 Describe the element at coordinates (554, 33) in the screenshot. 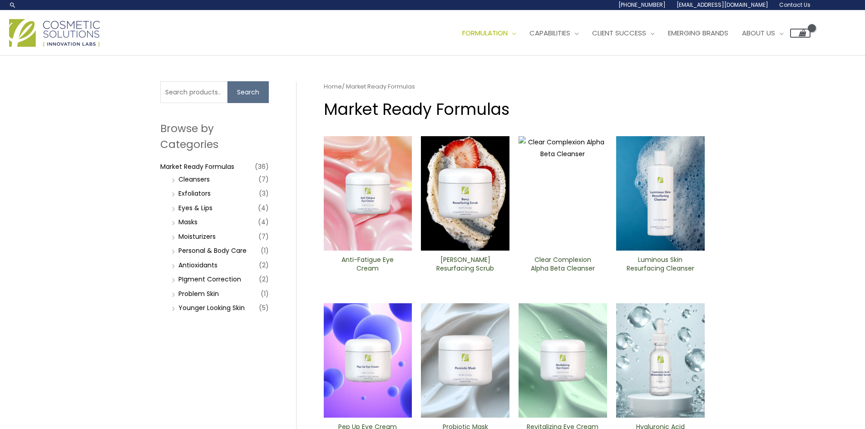

I see `a: Capabilities` at that location.